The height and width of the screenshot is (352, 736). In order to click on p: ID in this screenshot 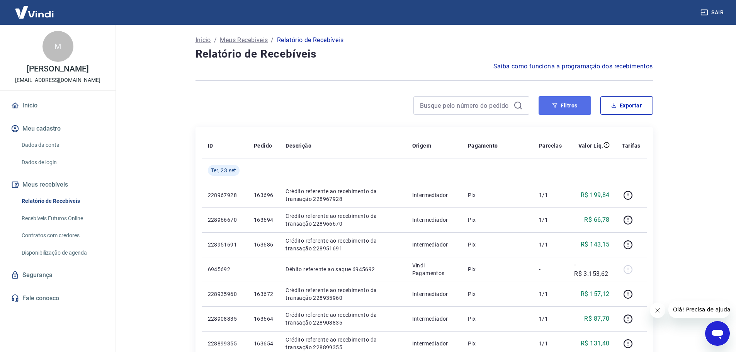, I will do `click(211, 146)`.